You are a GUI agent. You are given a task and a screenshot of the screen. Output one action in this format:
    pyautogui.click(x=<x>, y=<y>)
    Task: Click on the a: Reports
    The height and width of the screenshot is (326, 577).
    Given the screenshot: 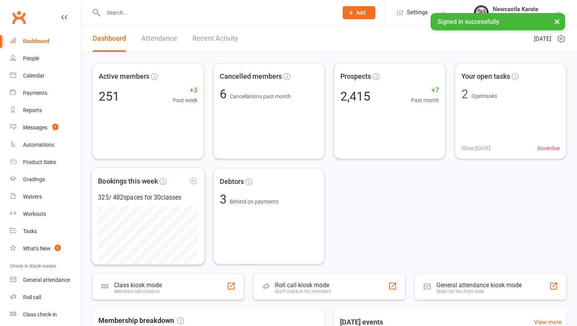 What is the action you would take?
    pyautogui.click(x=45, y=110)
    